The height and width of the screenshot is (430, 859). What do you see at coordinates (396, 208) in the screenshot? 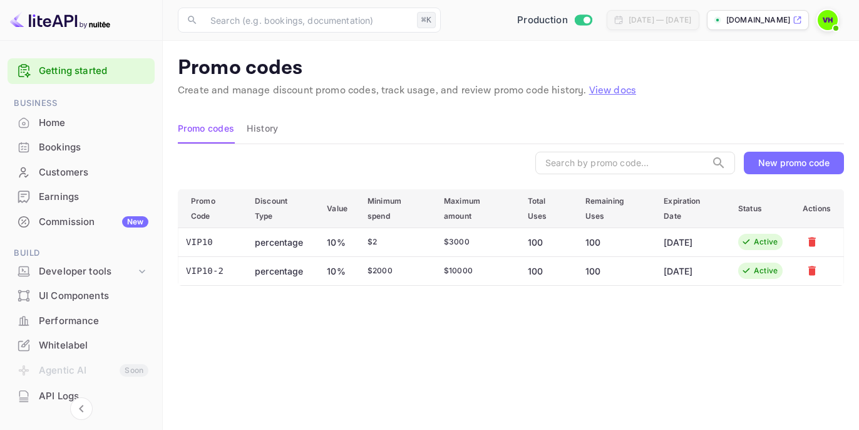
I see `th: Minimum spend` at bounding box center [396, 208].